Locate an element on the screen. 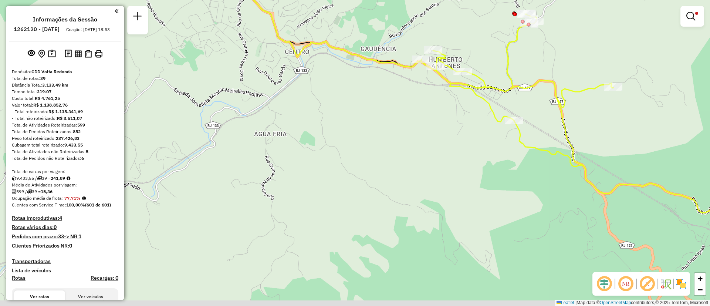 The width and height of the screenshot is (710, 306). h4: Rotas is located at coordinates (18, 278).